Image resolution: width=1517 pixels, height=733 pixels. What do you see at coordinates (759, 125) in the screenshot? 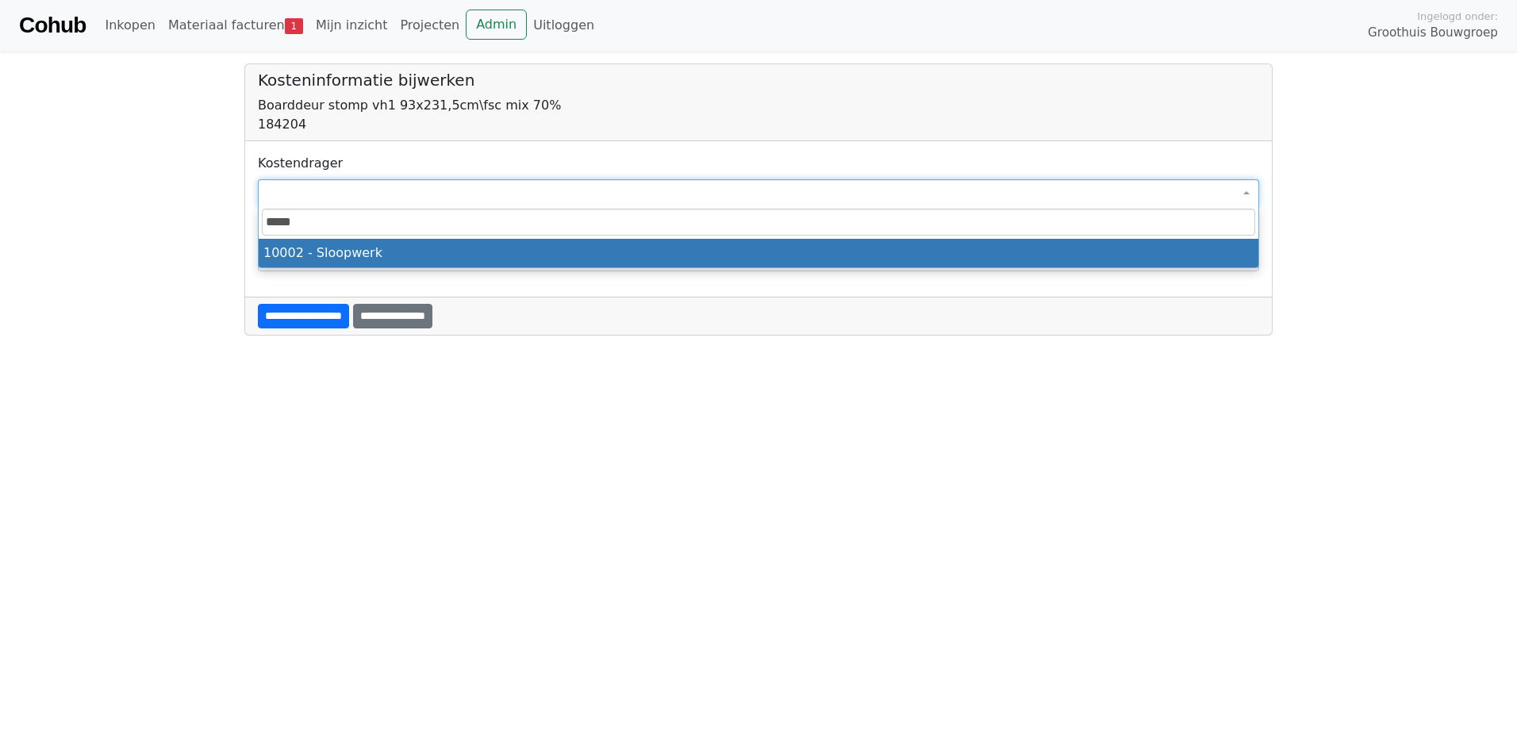
I see `div: 184204` at bounding box center [759, 125].